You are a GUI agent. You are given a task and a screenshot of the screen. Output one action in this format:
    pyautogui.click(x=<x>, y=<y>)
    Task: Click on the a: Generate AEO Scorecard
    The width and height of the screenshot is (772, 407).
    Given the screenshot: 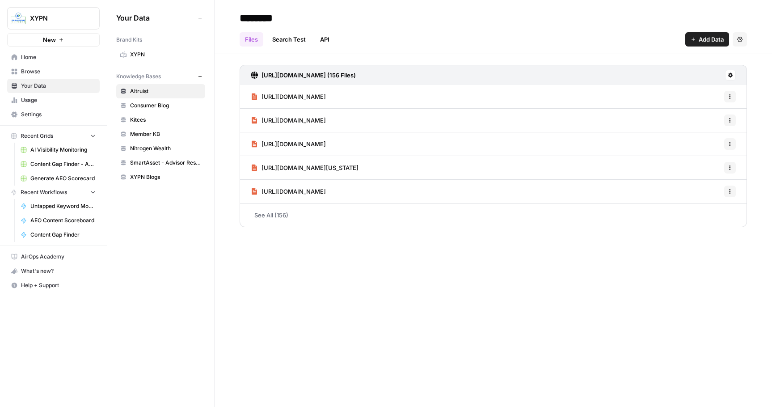 What is the action you would take?
    pyautogui.click(x=58, y=178)
    